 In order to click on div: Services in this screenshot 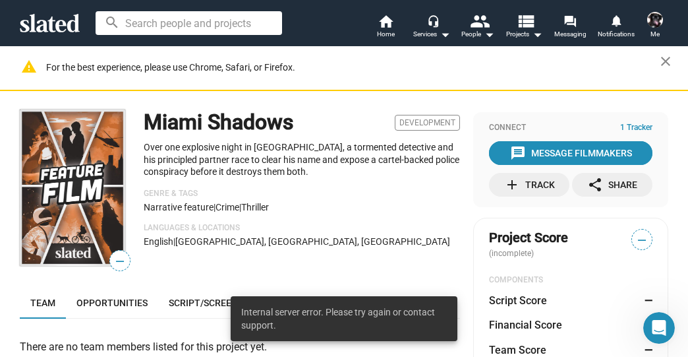, I will do `click(432, 34)`.